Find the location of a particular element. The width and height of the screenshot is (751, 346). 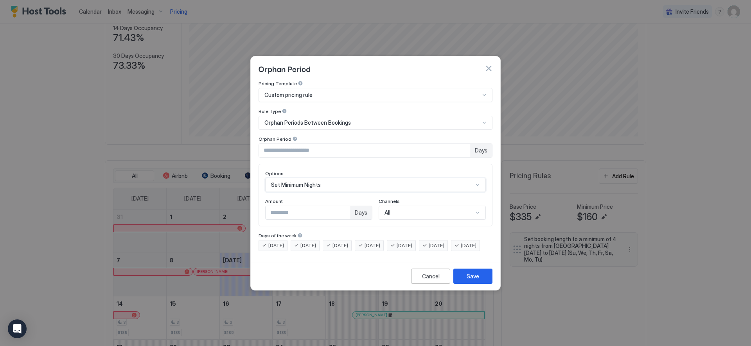

span: Custom pricing rule is located at coordinates (288, 95).